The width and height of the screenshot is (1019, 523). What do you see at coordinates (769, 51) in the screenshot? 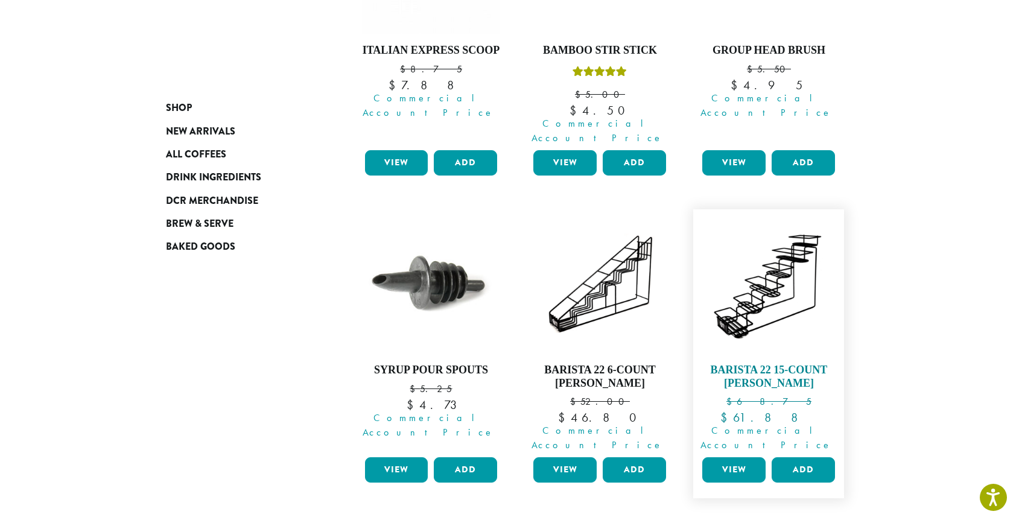
I see `h4: Group Head Brush` at bounding box center [769, 51].